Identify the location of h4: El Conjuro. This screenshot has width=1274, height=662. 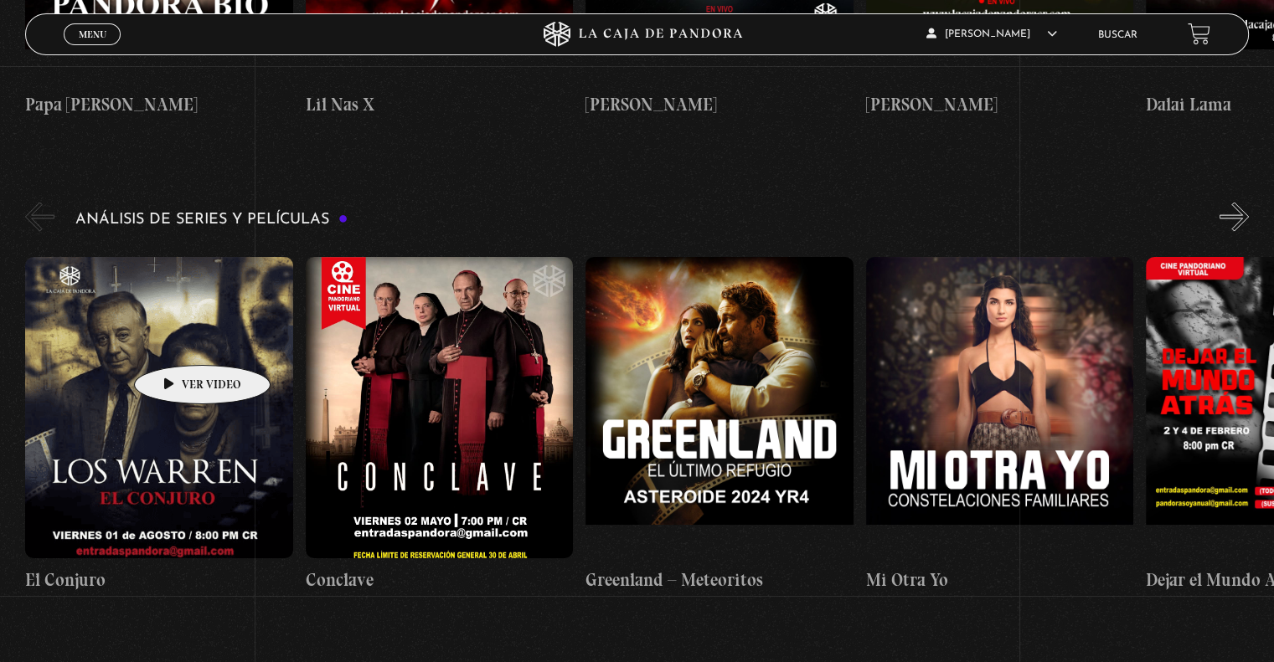
(158, 579).